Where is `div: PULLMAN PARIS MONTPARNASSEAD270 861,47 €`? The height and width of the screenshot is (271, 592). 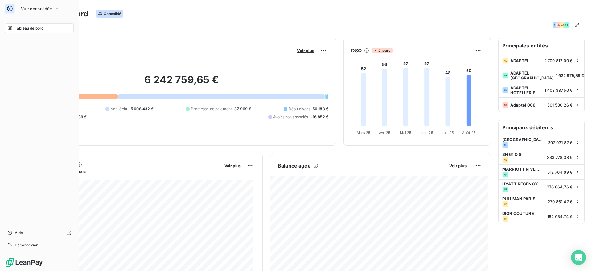 div: PULLMAN PARIS MONTPARNASSEAD270 861,47 € is located at coordinates (541, 202).